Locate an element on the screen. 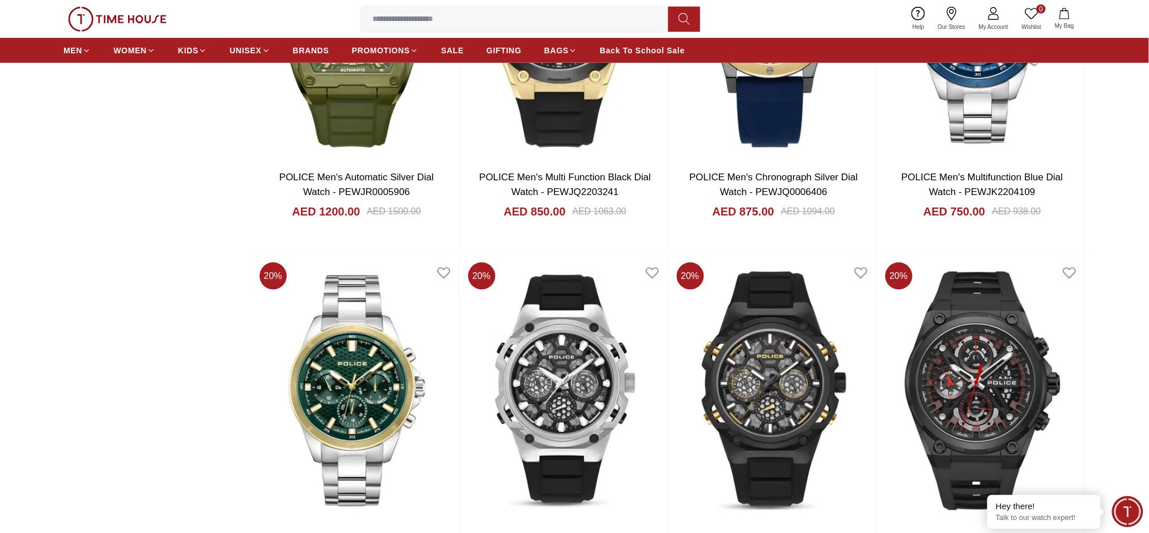  span: KIDS is located at coordinates (188, 50).